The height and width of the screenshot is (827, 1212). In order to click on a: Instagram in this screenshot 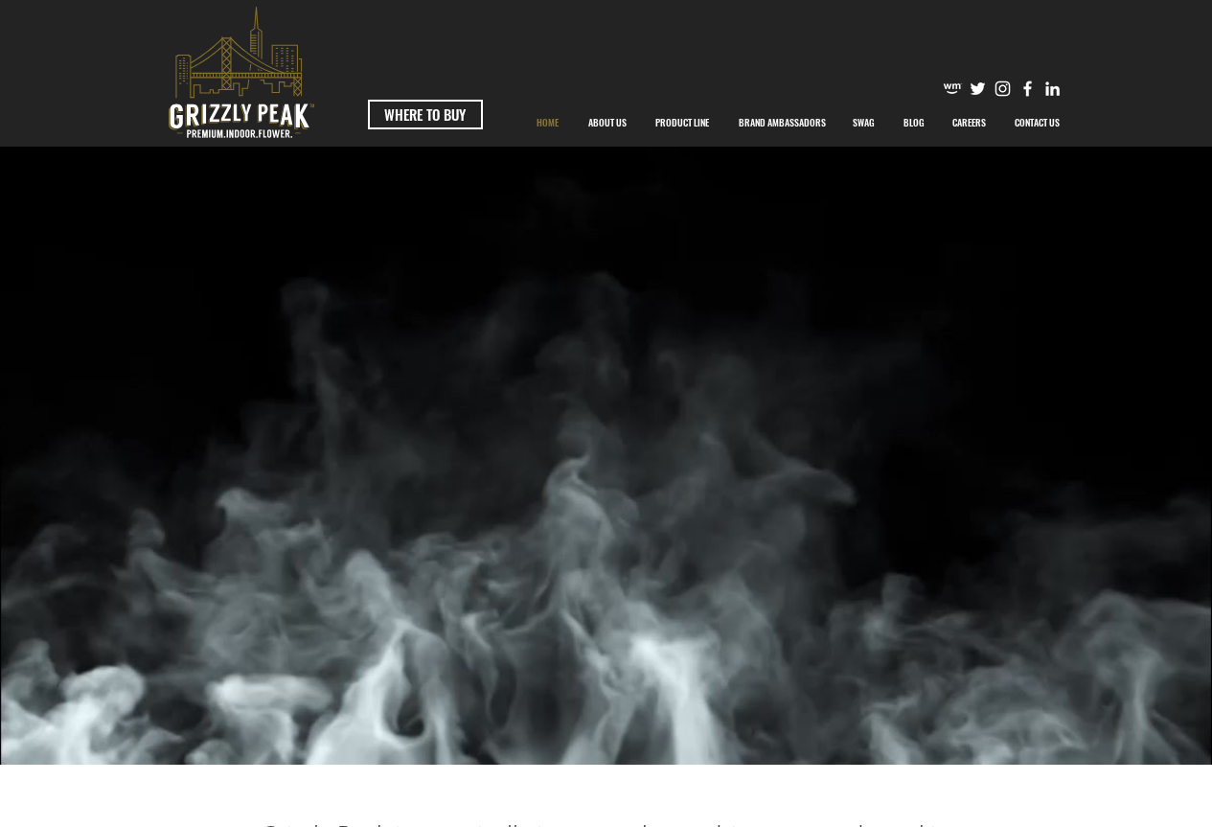, I will do `click(1002, 88)`.